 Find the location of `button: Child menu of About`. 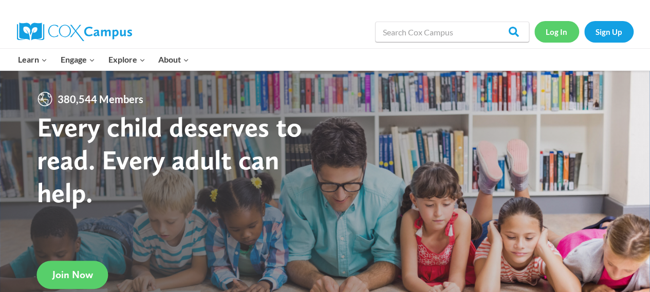

button: Child menu of About is located at coordinates (174, 60).